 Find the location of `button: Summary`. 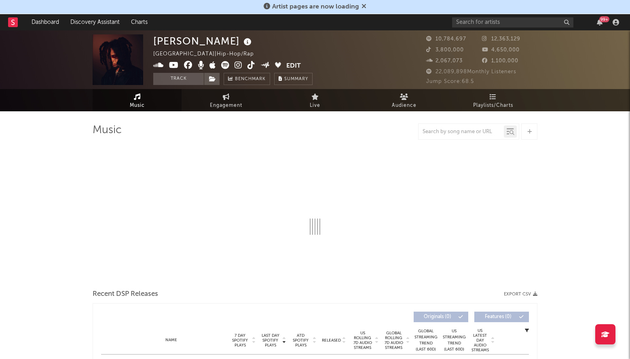

button: Summary is located at coordinates (293, 79).